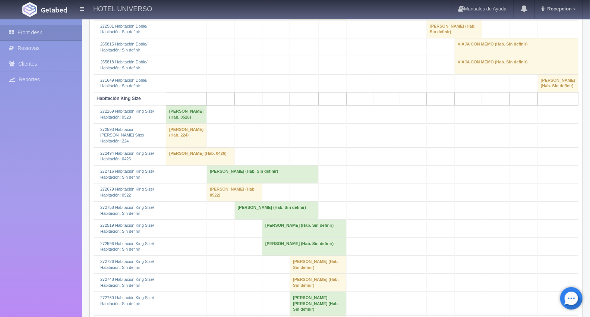 This screenshot has width=590, height=317. I want to click on a: 265818 Habitación Doble/Habitación: Sin definir, so click(124, 65).